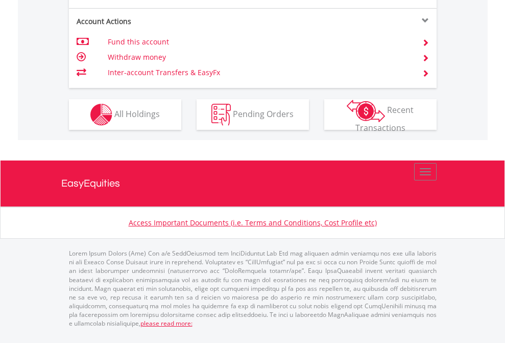 Image resolution: width=505 pixels, height=343 pixels. I want to click on td: Withdraw money, so click(259, 57).